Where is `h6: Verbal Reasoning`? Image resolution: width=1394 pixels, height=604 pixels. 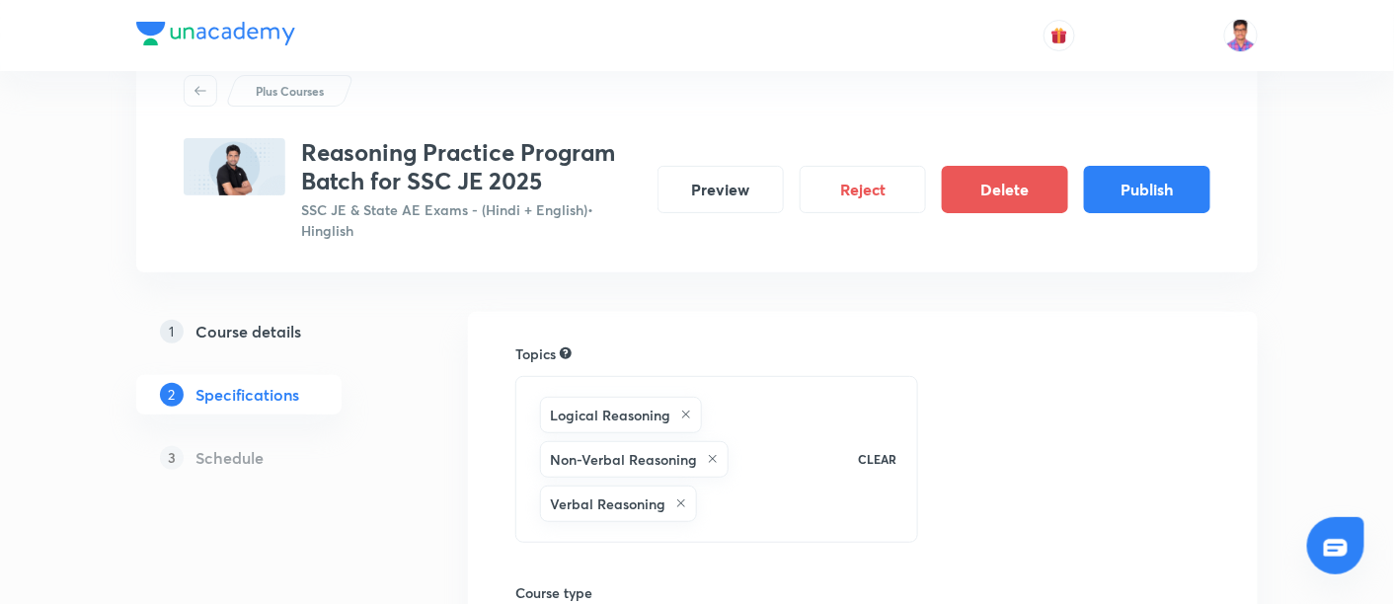 h6: Verbal Reasoning is located at coordinates (607, 504).